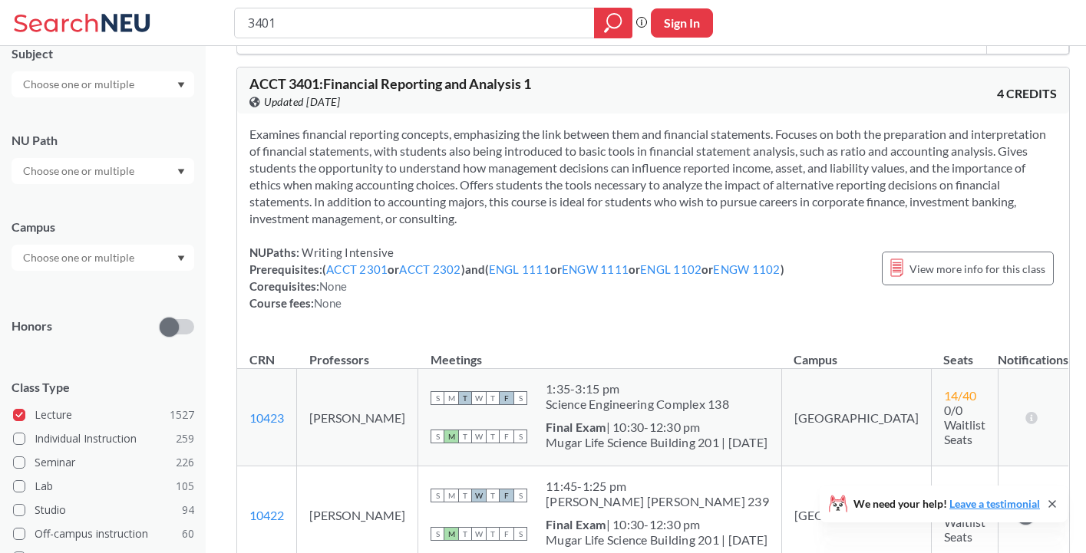 This screenshot has width=1086, height=553. I want to click on span: 226, so click(185, 463).